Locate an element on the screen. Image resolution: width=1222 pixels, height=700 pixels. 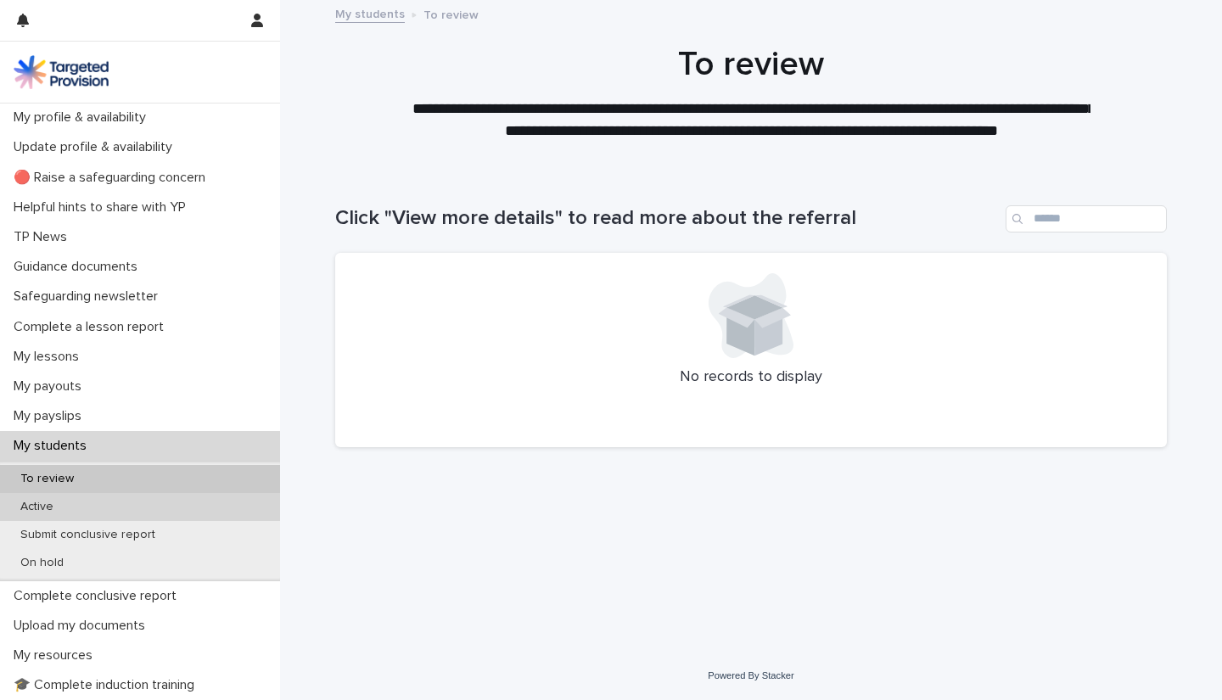
p: TP News is located at coordinates (43, 237).